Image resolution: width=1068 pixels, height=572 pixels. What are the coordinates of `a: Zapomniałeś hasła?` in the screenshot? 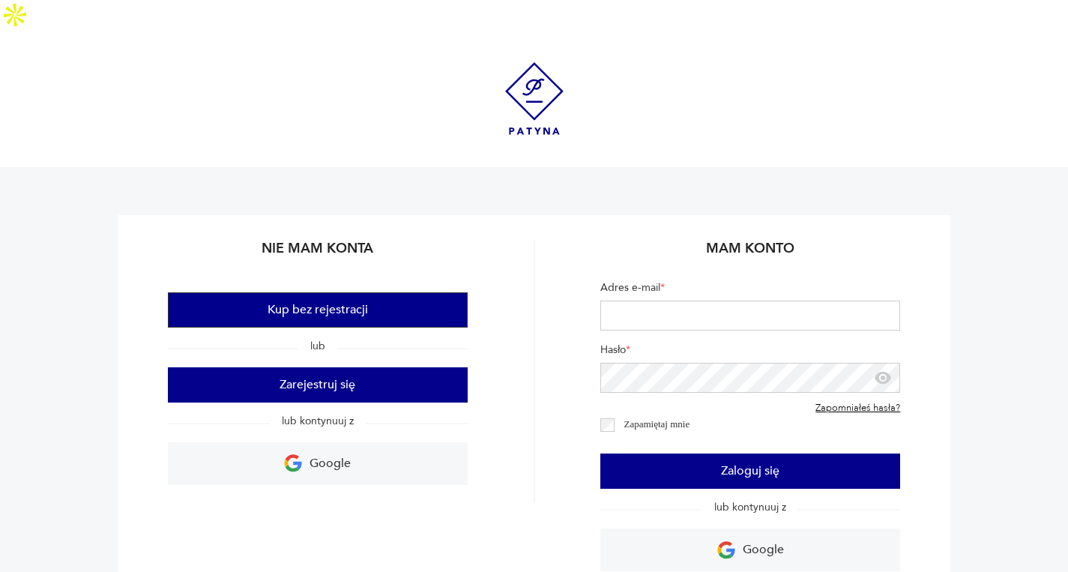 It's located at (857, 408).